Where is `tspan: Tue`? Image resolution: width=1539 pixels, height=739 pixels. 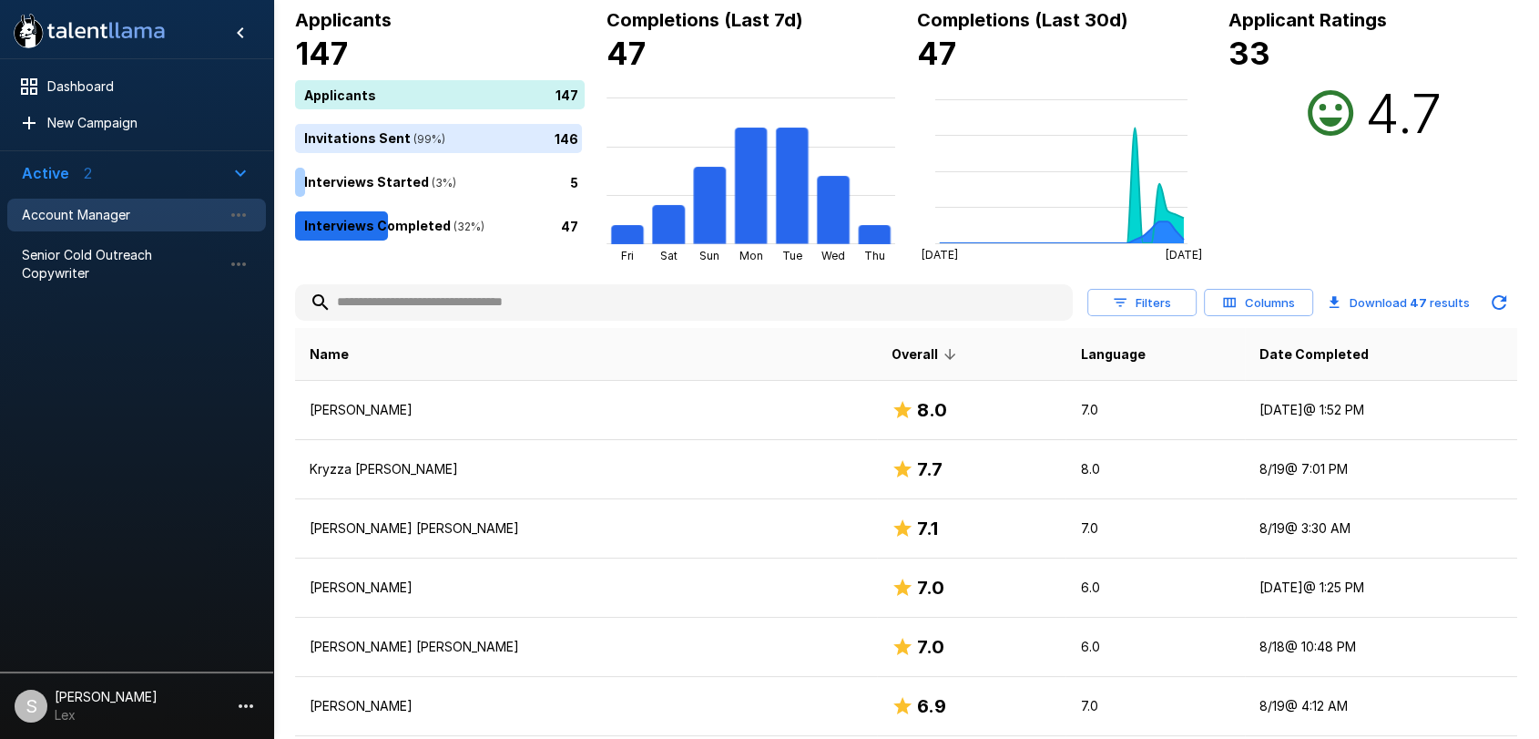 tspan: Tue is located at coordinates (792, 255).